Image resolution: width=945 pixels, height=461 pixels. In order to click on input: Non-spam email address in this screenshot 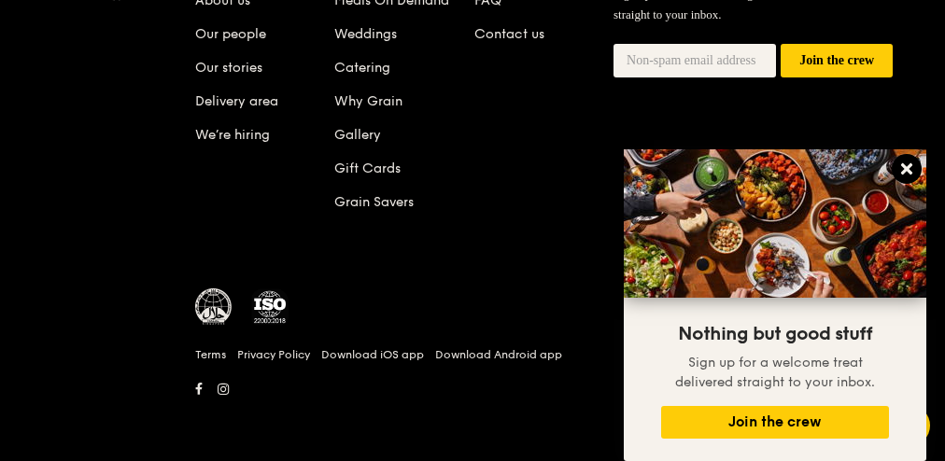, I will do `click(695, 61)`.